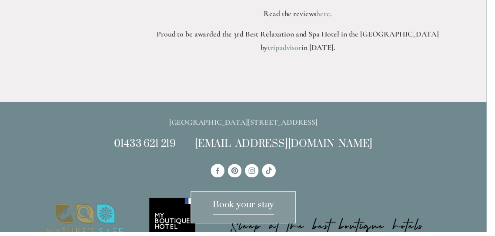  Describe the element at coordinates (239, 174) in the screenshot. I see `a: Pinterest` at that location.